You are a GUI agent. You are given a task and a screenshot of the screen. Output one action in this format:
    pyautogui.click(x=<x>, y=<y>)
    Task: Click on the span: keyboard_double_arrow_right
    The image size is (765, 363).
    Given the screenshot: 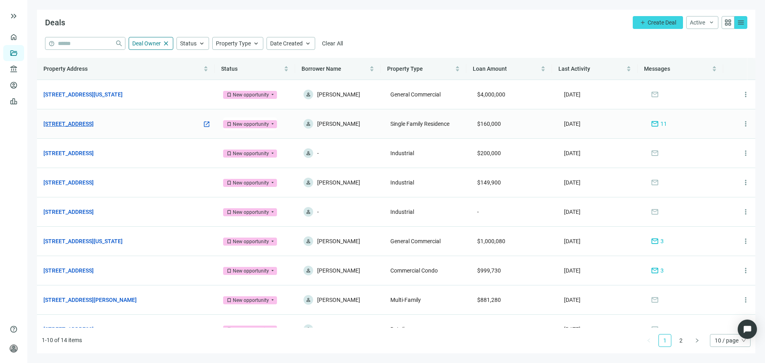 What is the action you would take?
    pyautogui.click(x=14, y=16)
    